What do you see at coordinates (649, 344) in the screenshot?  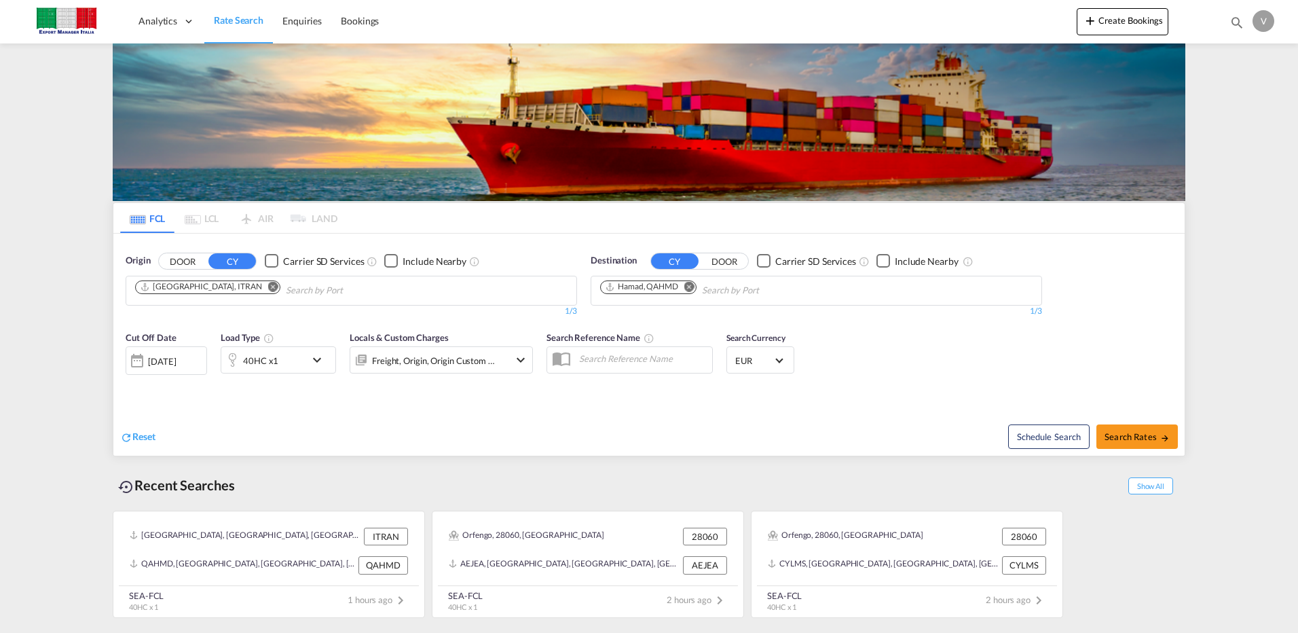 I see `div: OriginDOOR CY Checkbox No InkUnchecked: Search for CY (Container Yard) services for all selected ...` at bounding box center [649, 344].